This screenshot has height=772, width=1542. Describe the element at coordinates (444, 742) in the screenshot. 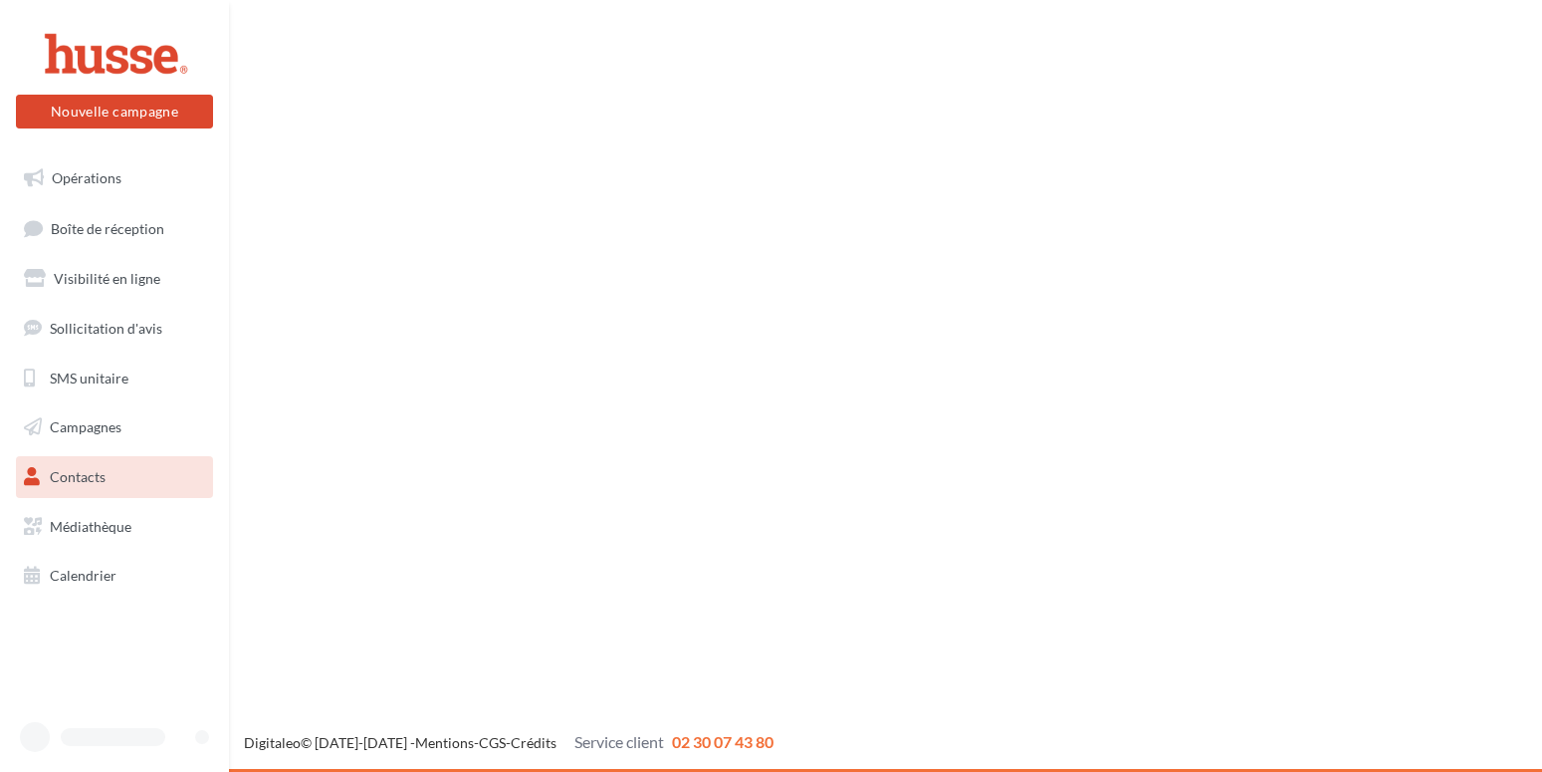

I see `a: Mentions` at that location.